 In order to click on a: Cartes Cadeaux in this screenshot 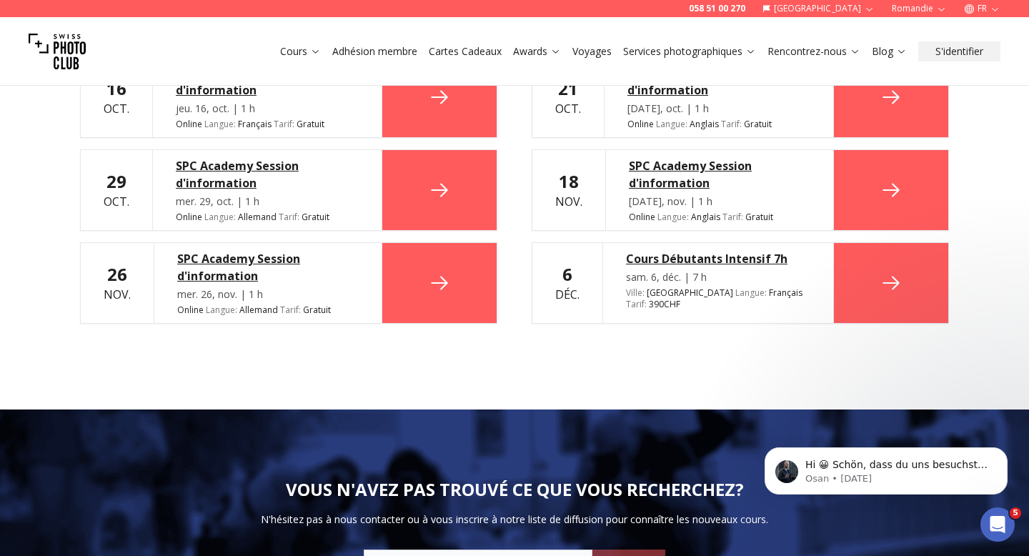, I will do `click(465, 51)`.